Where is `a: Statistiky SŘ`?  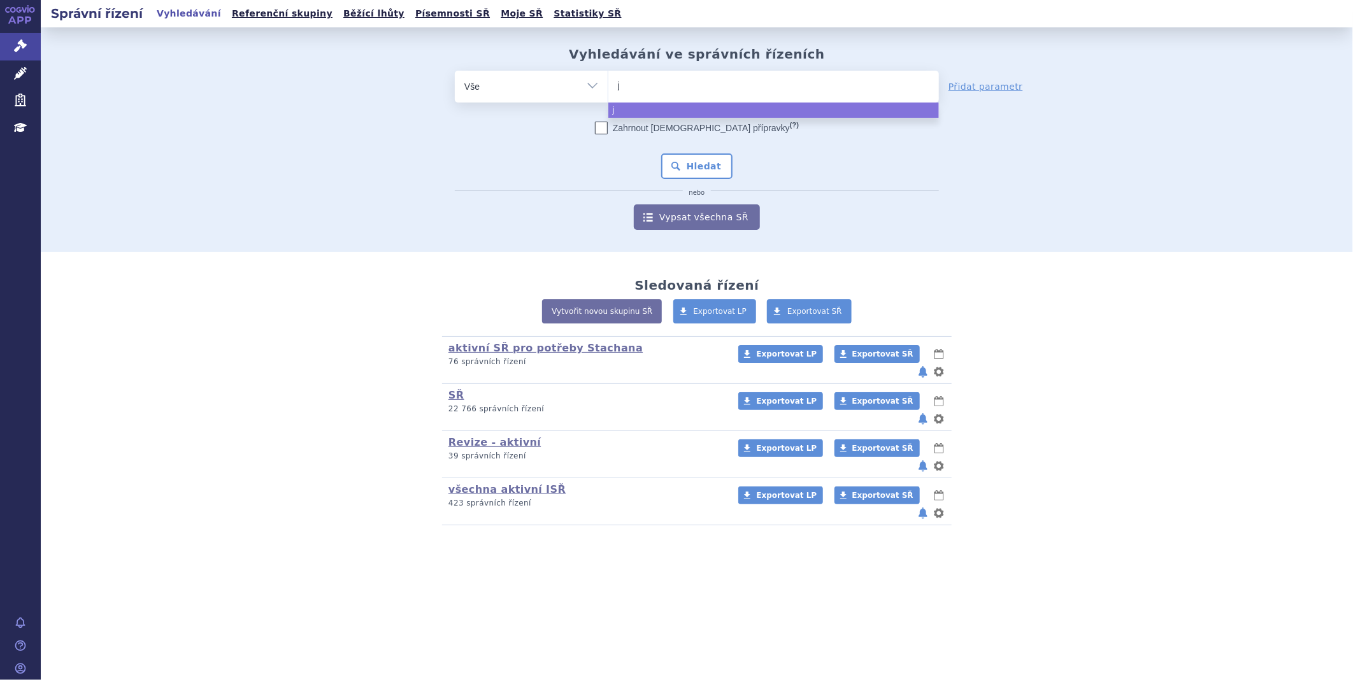
a: Statistiky SŘ is located at coordinates (587, 13).